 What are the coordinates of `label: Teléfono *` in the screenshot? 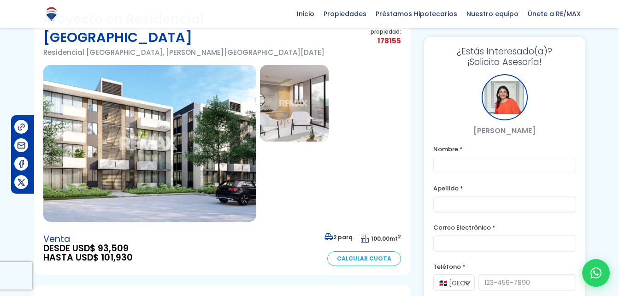 It's located at (505, 266).